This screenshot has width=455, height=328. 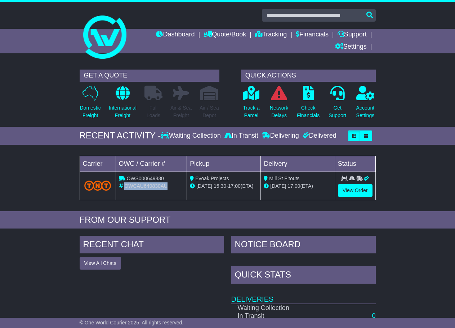 What do you see at coordinates (298, 186) in the screenshot?
I see `div: (ETA)` at bounding box center [298, 186].